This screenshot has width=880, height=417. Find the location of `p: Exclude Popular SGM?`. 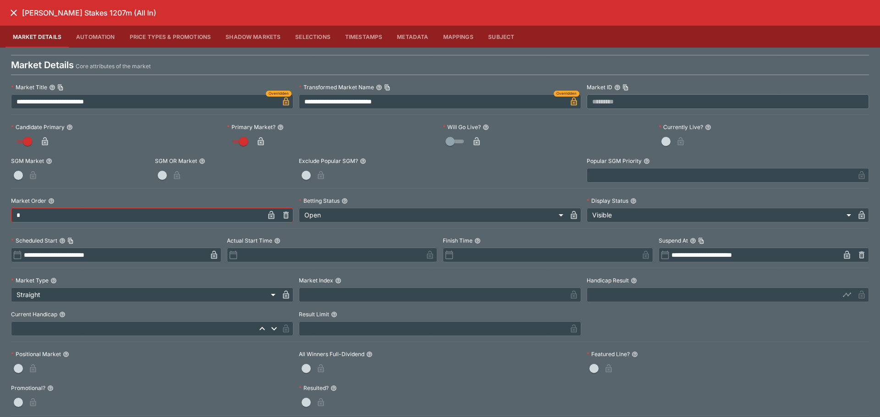

p: Exclude Popular SGM? is located at coordinates (328, 161).